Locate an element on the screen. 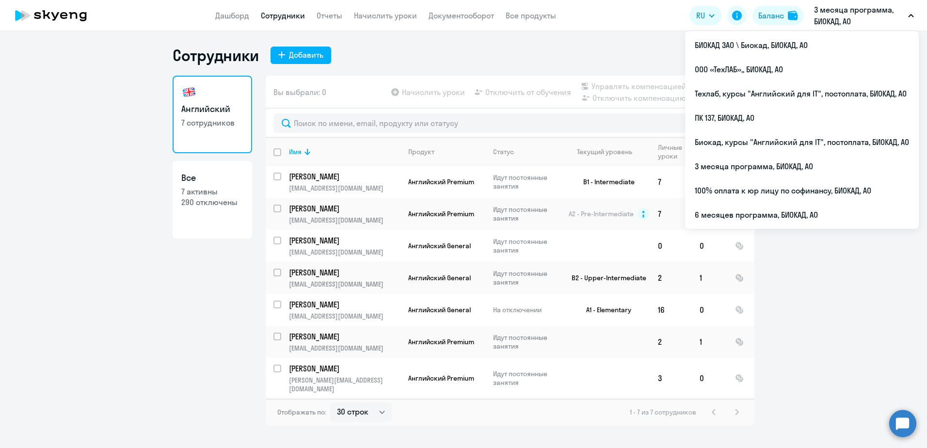 The image size is (927, 448). span: 1 - 7 из 7 сотрудников is located at coordinates (663, 412).